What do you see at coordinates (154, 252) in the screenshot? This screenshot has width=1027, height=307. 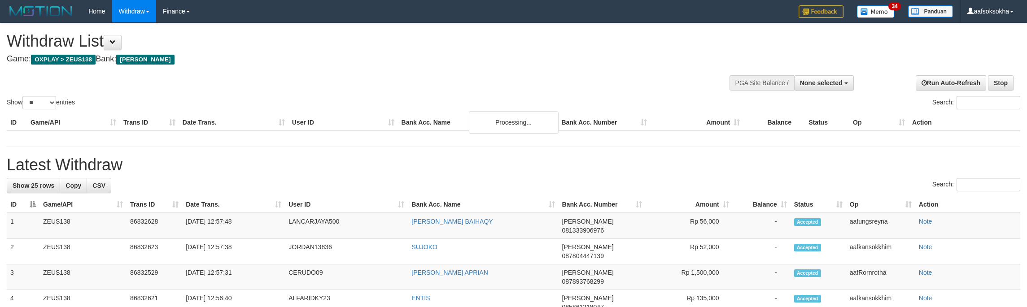 I see `td: 86832623` at bounding box center [154, 252].